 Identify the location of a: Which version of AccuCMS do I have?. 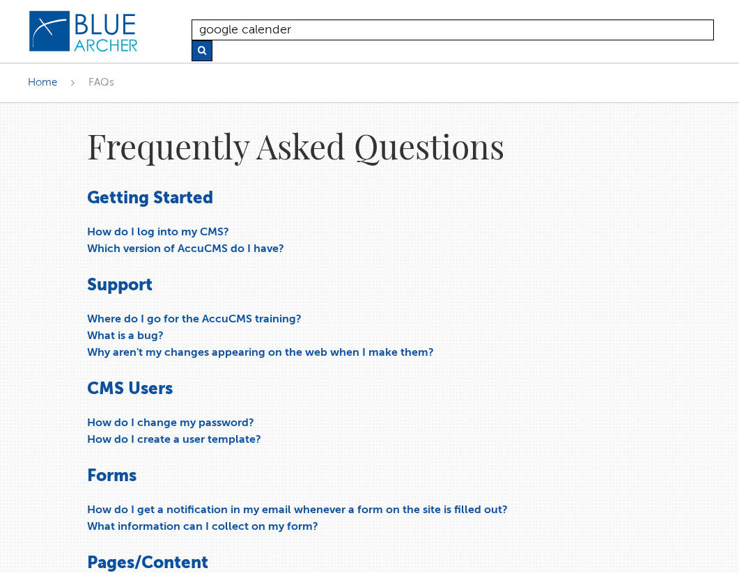
(185, 249).